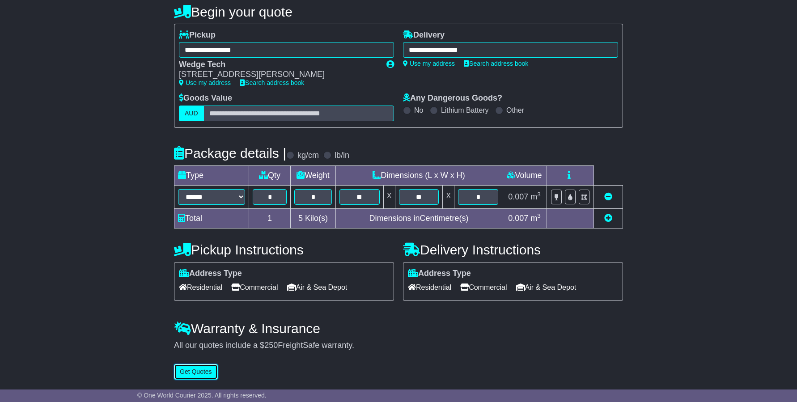 The image size is (797, 402). I want to click on label: lb/in, so click(342, 156).